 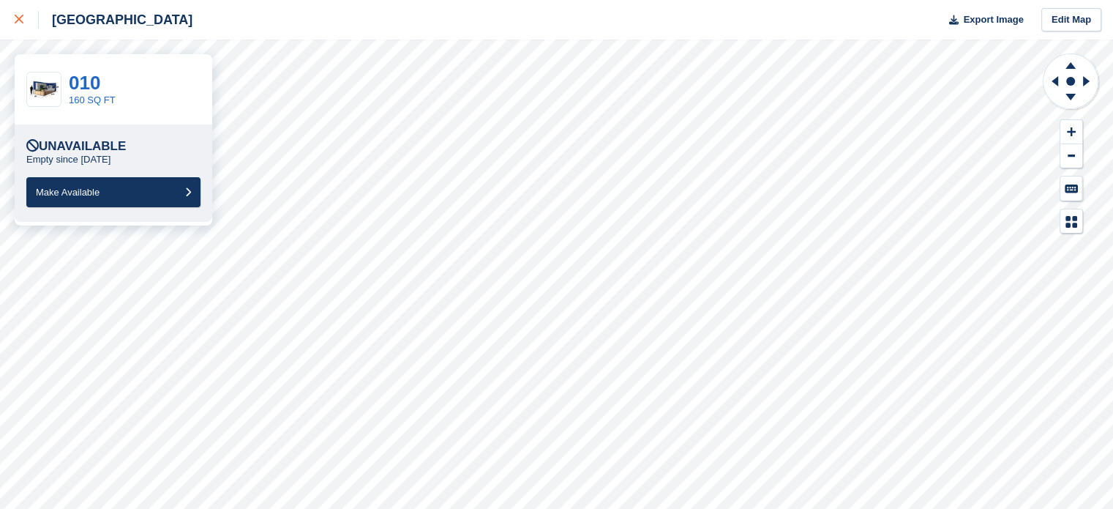 What do you see at coordinates (67, 192) in the screenshot?
I see `span: Make Available` at bounding box center [67, 192].